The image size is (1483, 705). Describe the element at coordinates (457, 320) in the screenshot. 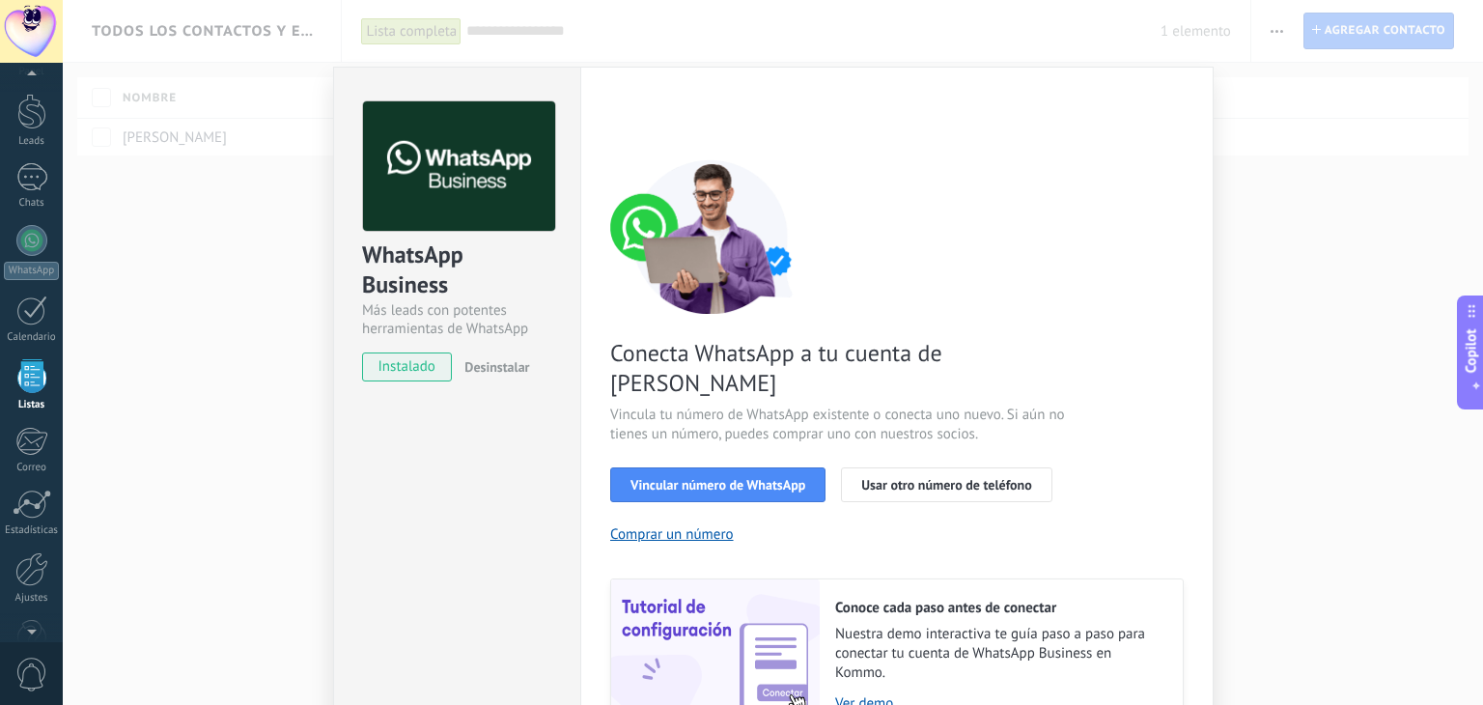

I see `div: Más leads con potentes herramientas de WhatsApp` at that location.